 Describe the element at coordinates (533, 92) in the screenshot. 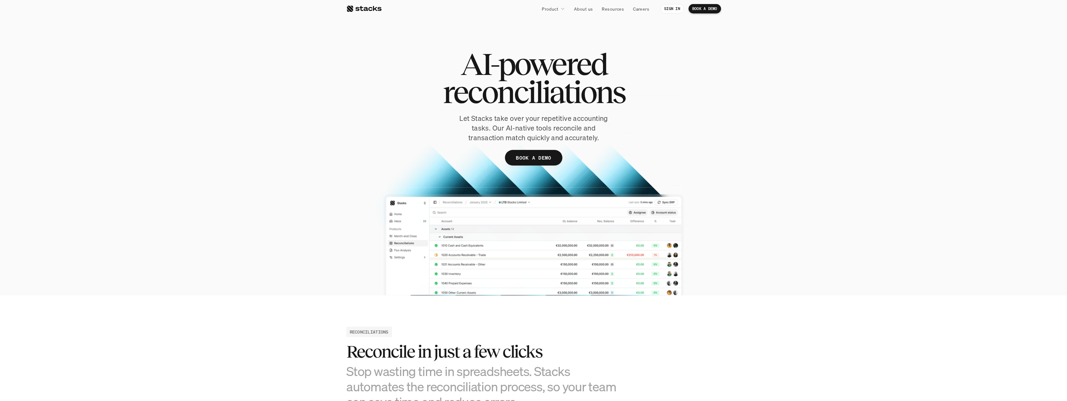

I see `span: reconciliations` at that location.